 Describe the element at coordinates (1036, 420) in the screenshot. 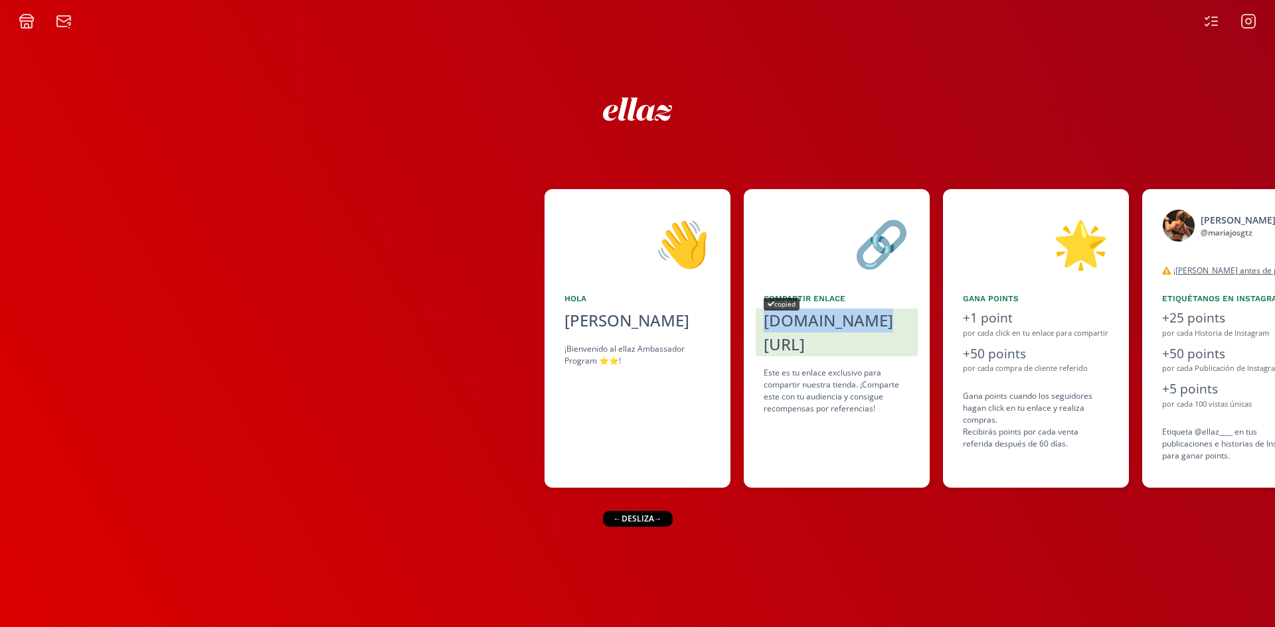

I see `div: Gana points cuando los seguidores hagan click en tu enlace y realiza compras . Recibirás points p...` at that location.